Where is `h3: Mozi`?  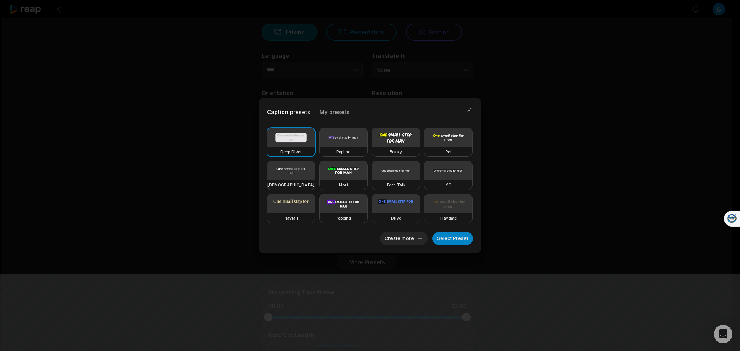
h3: Mozi is located at coordinates (343, 185).